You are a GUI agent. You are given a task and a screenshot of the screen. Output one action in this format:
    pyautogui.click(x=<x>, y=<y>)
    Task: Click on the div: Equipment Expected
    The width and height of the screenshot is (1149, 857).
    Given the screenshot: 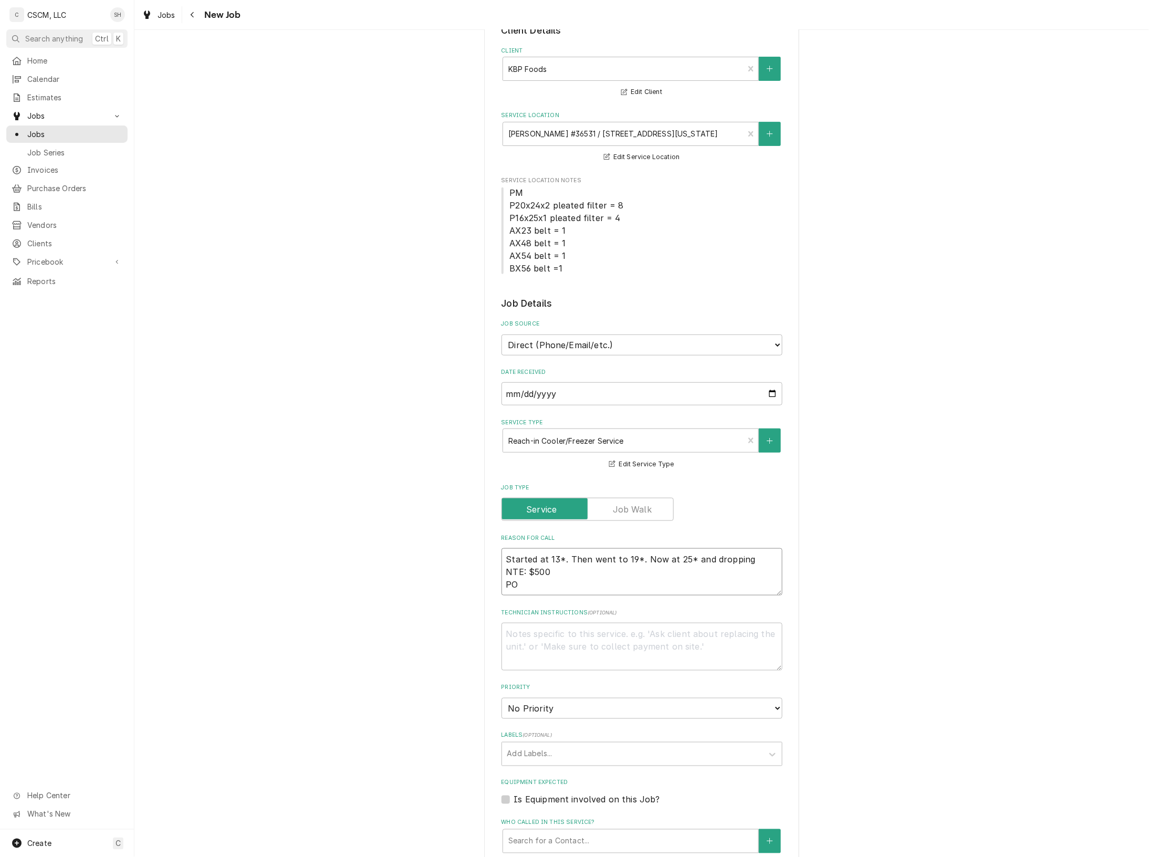 What is the action you would take?
    pyautogui.click(x=642, y=792)
    